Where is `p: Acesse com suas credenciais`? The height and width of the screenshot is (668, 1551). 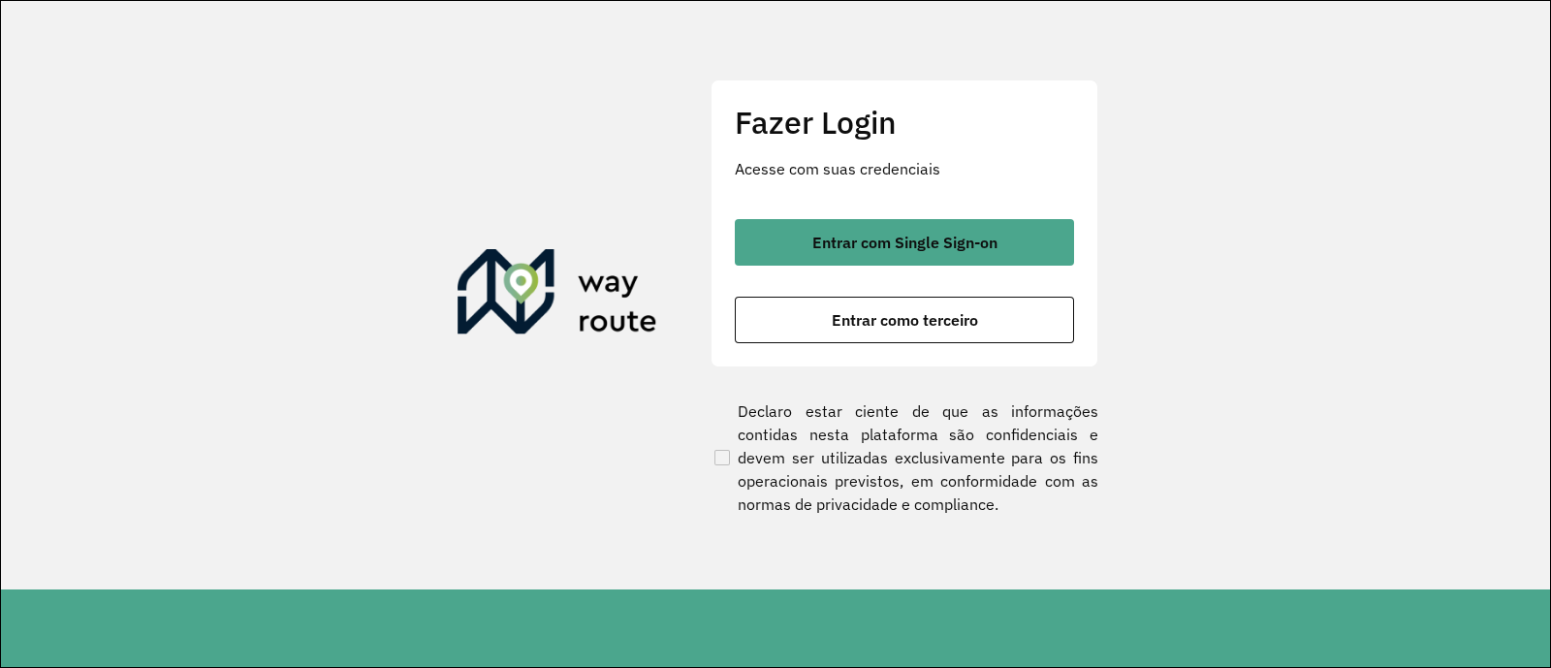
p: Acesse com suas credenciais is located at coordinates (905, 169).